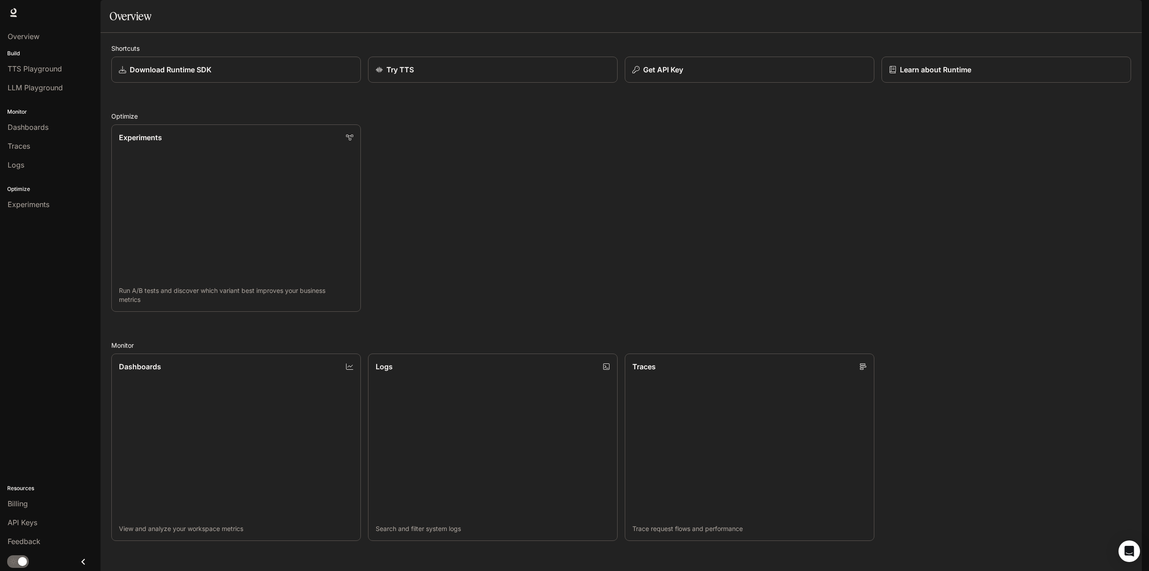 The height and width of the screenshot is (571, 1149). I want to click on p: Learn about Runtime, so click(936, 70).